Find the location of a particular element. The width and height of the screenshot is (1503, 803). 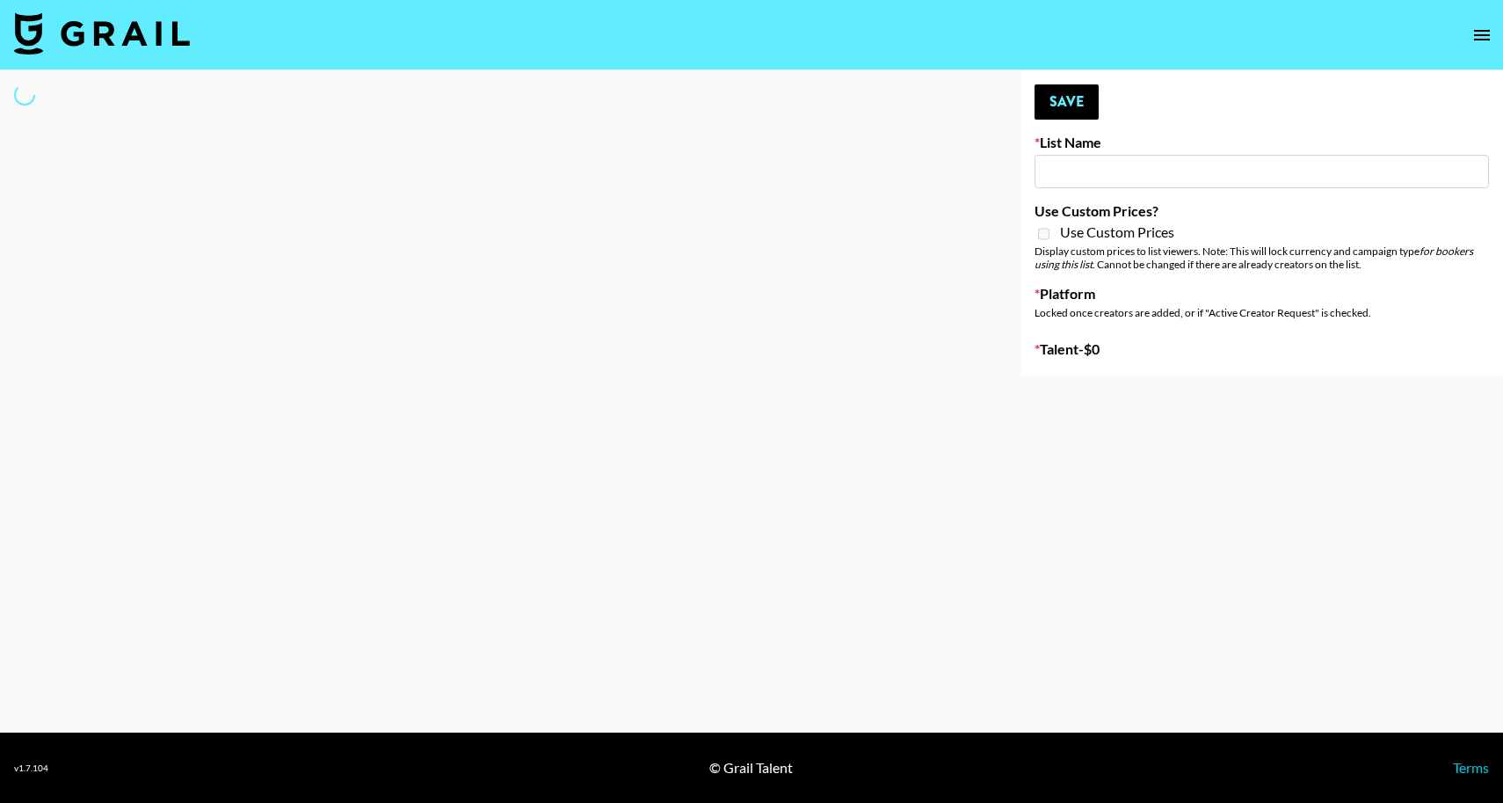

div: v 1.7.104 is located at coordinates (31, 767).